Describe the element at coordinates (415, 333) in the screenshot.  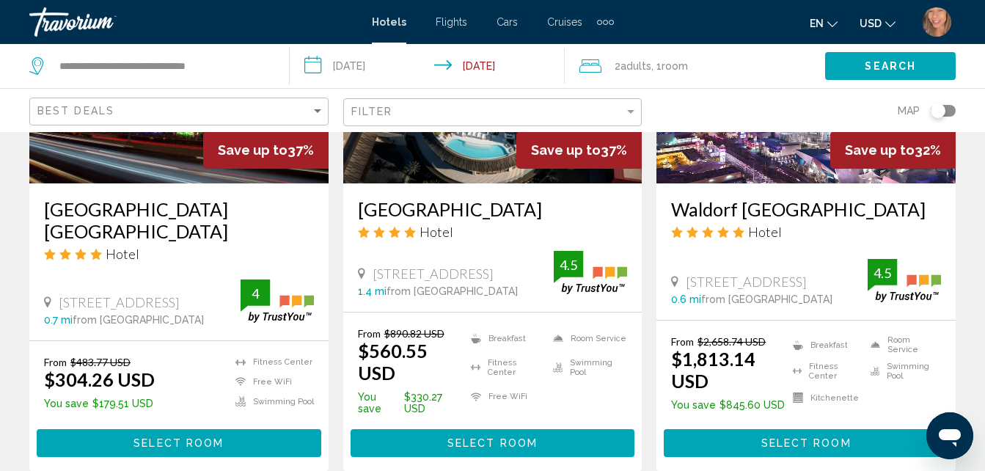
I see `del: $890.82 USD` at that location.